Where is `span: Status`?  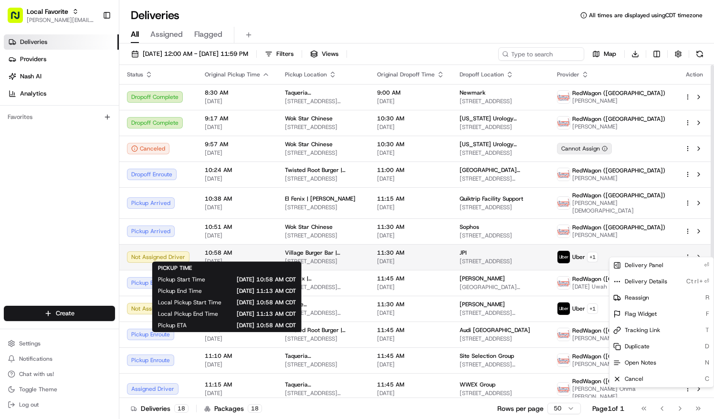
span: Status is located at coordinates (135, 74).